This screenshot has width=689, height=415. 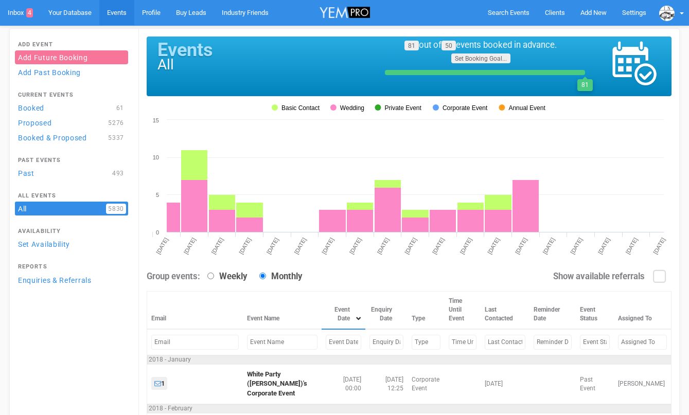 What do you see at coordinates (195, 310) in the screenshot?
I see `th: Email` at bounding box center [195, 310].